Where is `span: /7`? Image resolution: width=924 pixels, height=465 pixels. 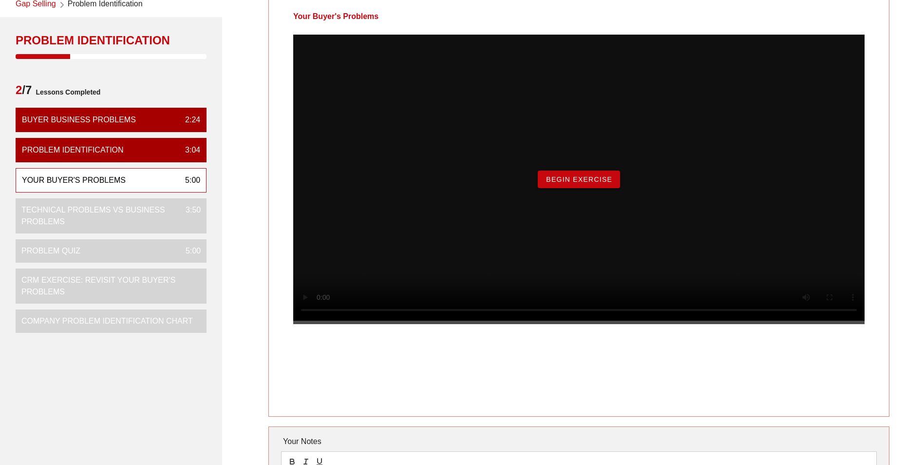 span: /7 is located at coordinates (23, 92).